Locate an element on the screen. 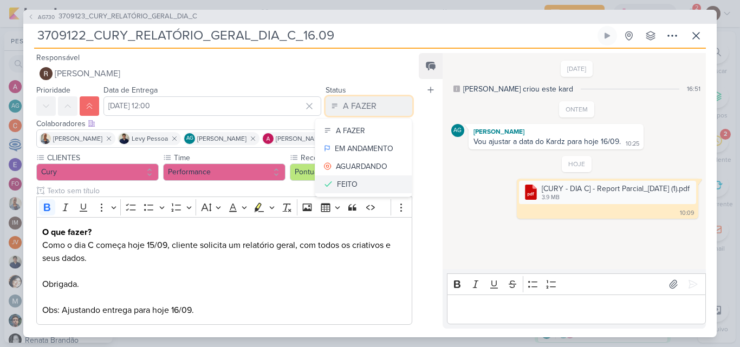  button: Cury is located at coordinates (97, 172).